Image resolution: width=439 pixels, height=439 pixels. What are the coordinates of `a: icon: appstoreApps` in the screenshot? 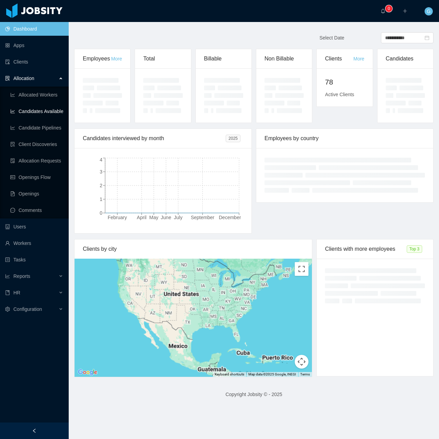 It's located at (34, 45).